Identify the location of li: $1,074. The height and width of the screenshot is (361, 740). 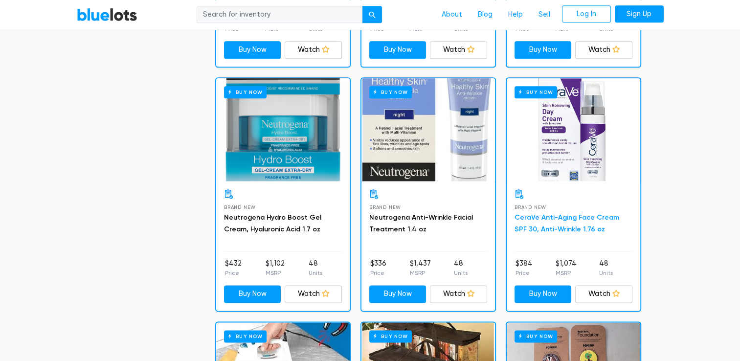
(566, 268).